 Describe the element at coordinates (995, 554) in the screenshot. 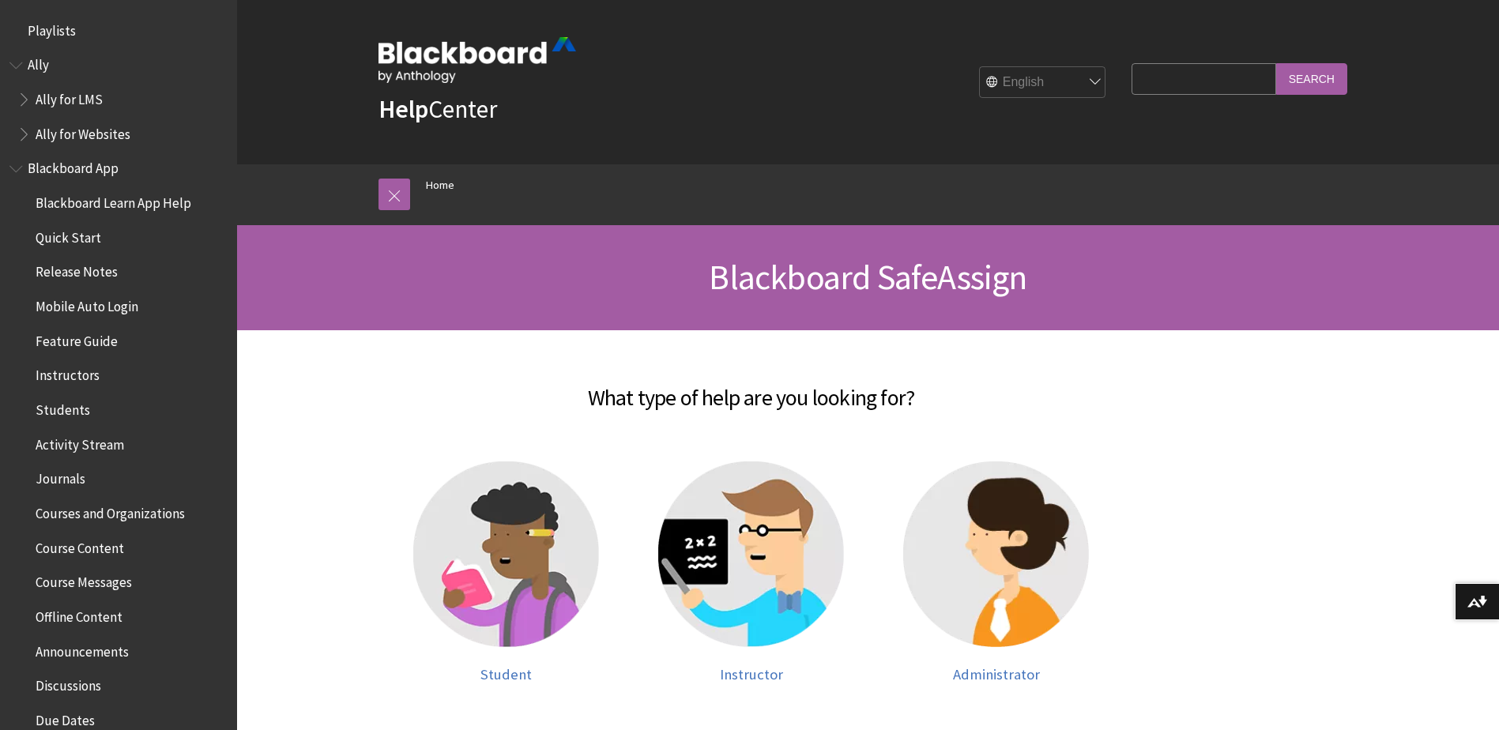

I see `img: Administrator help` at that location.